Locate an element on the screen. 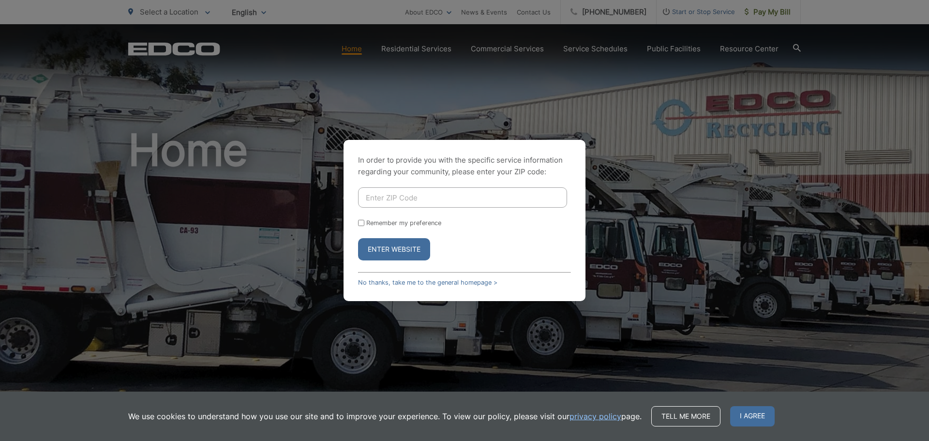 The image size is (929, 441). a: No thanks, take me to the general homepage > is located at coordinates (428, 282).